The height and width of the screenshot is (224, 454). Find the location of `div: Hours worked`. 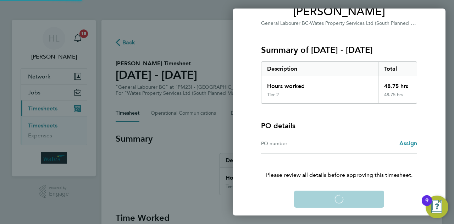

div: Hours worked is located at coordinates (320, 84).